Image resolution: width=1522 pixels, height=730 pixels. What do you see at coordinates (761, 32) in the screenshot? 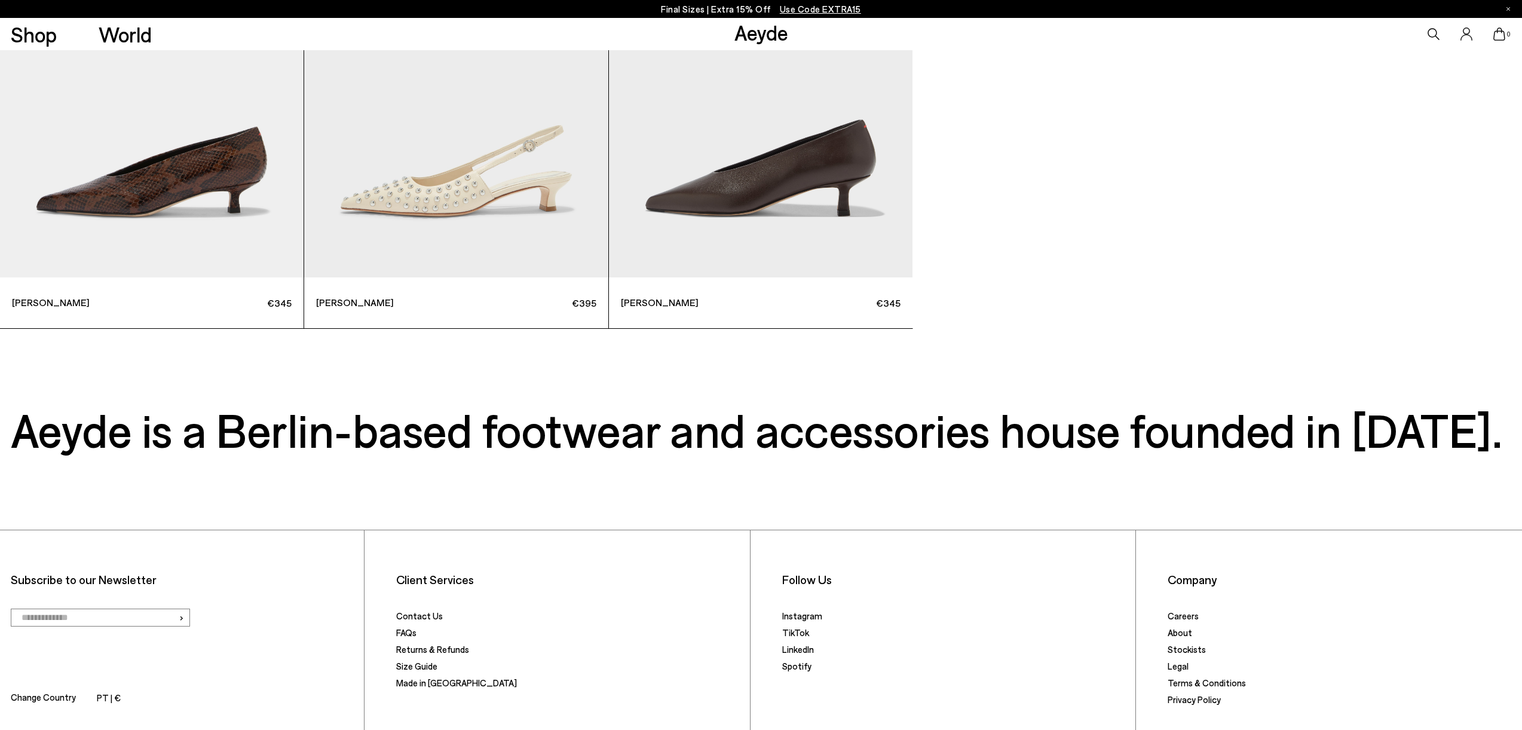
I see `a: Aeyde` at bounding box center [761, 32].